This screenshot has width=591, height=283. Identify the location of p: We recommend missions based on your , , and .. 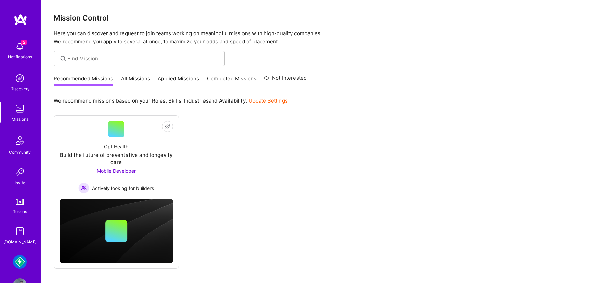
(171, 101).